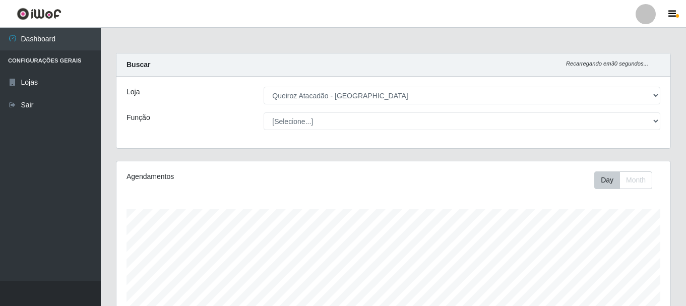 This screenshot has height=306, width=686. I want to click on img: CoreUI Logo, so click(39, 14).